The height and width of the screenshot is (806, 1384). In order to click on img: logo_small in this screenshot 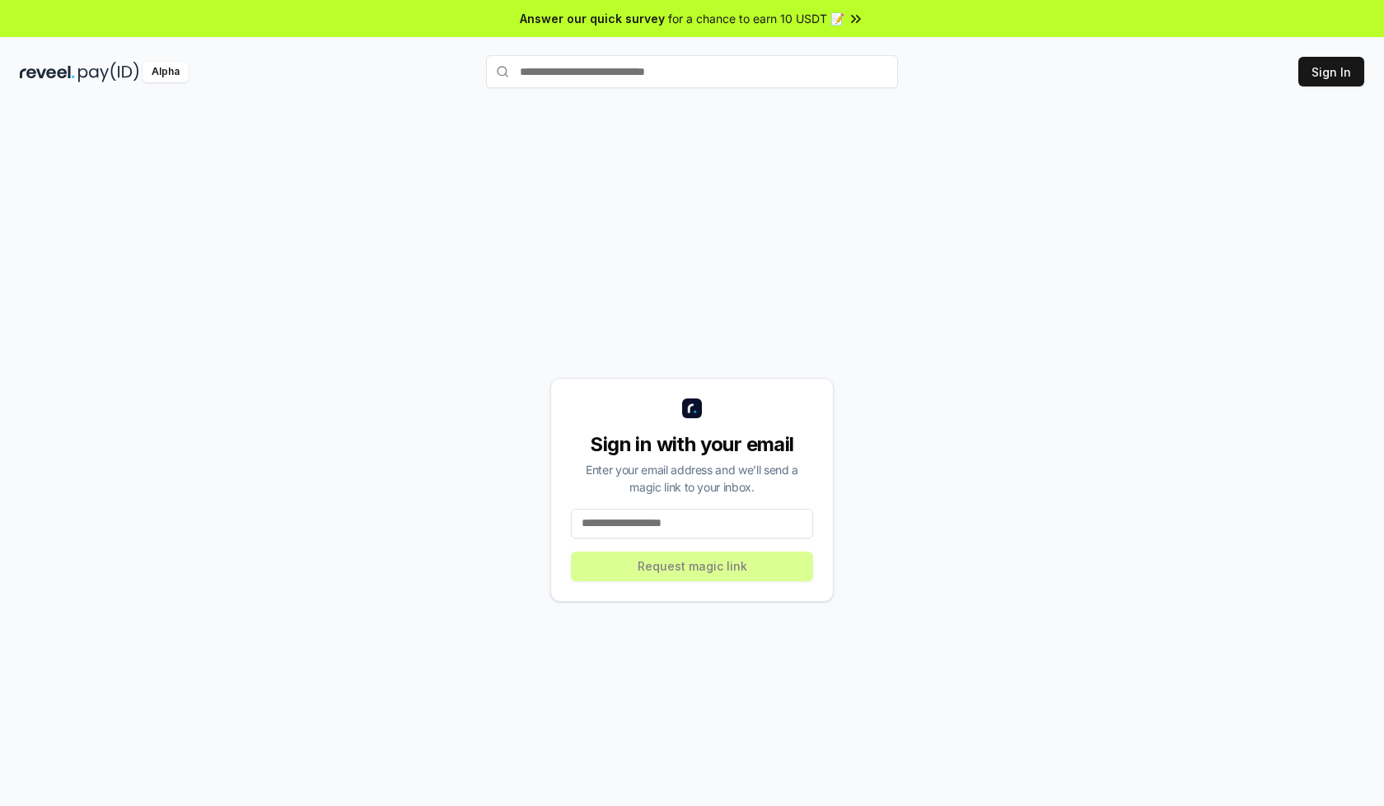, I will do `click(692, 409)`.